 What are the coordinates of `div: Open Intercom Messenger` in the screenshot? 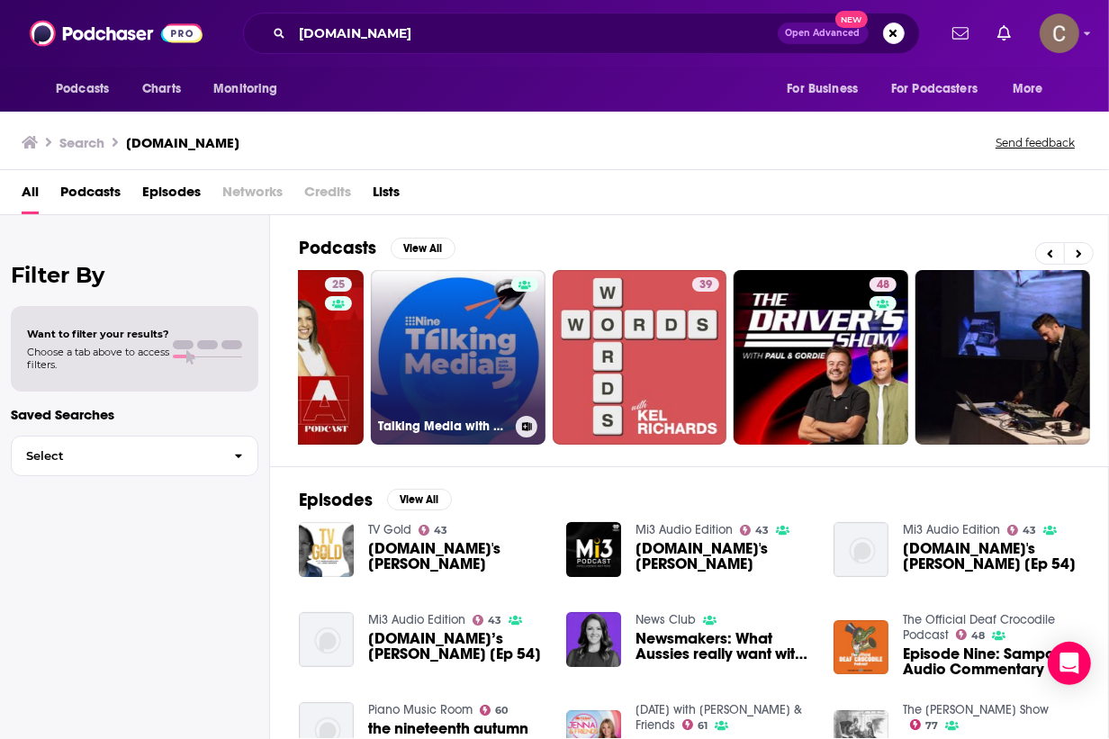 It's located at (1069, 663).